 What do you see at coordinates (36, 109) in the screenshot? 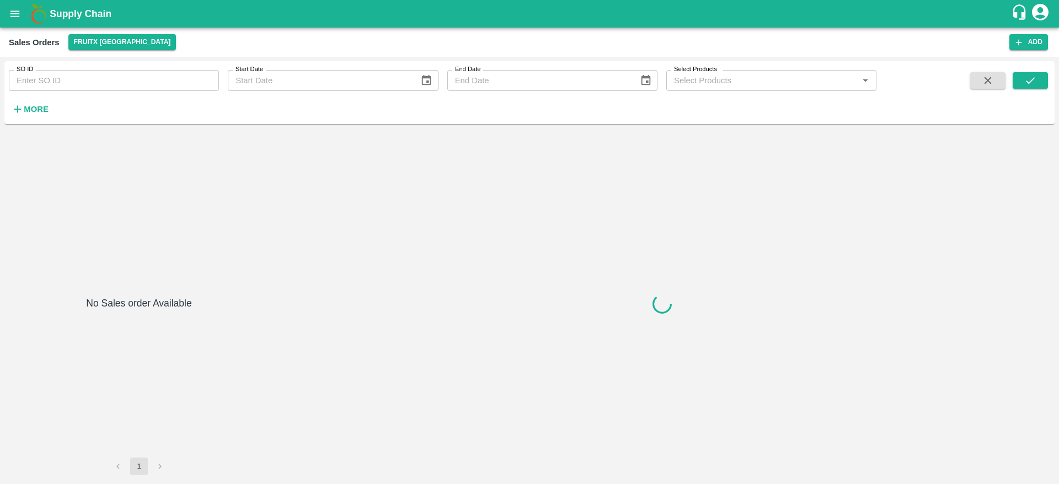
I see `strong: More` at bounding box center [36, 109].